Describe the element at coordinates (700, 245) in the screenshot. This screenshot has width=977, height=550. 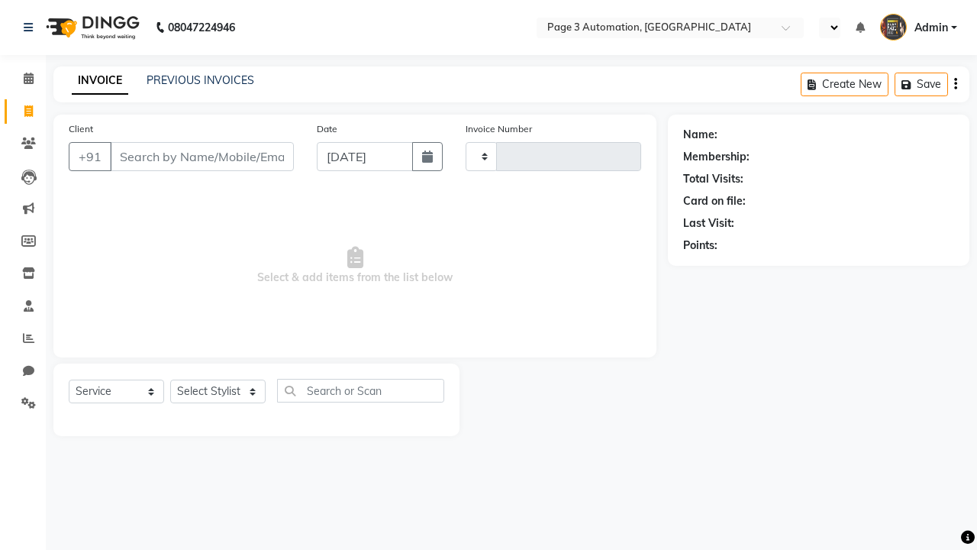
I see `div: Points:` at that location.